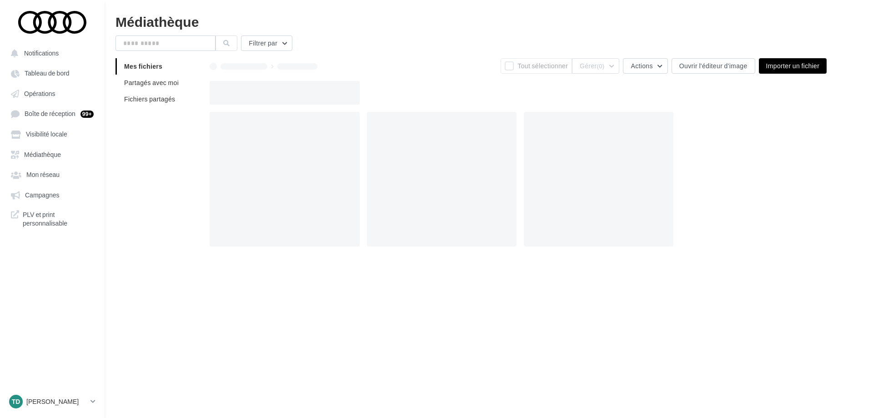  I want to click on a: Campagnes, so click(52, 195).